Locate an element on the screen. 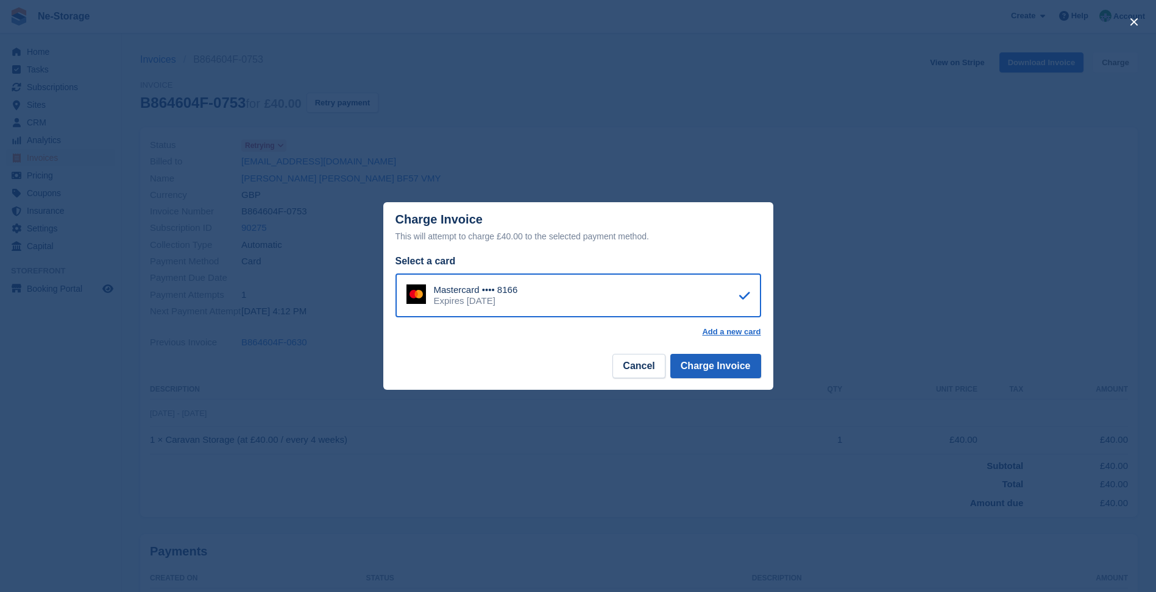 Image resolution: width=1156 pixels, height=592 pixels. div: This will attempt to charge £40.00 to the selected payment method. is located at coordinates (578, 236).